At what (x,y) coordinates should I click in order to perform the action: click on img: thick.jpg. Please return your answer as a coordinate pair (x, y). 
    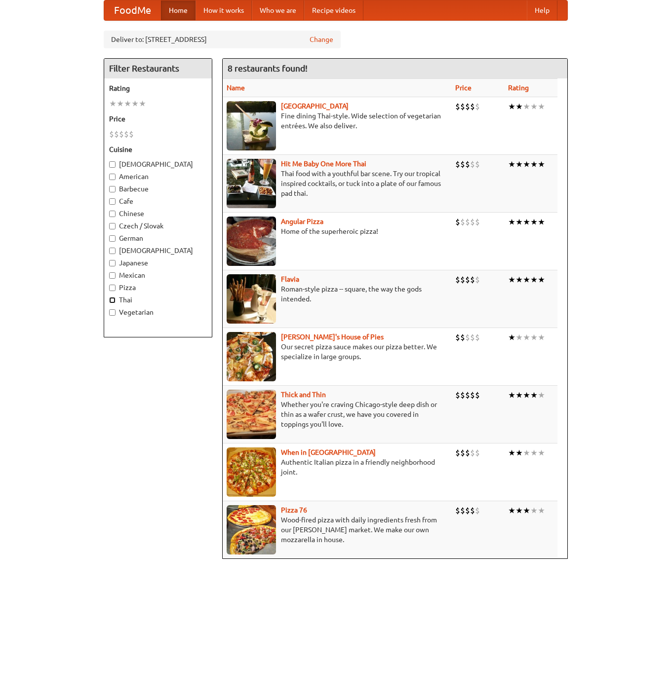
    Looking at the image, I should click on (251, 414).